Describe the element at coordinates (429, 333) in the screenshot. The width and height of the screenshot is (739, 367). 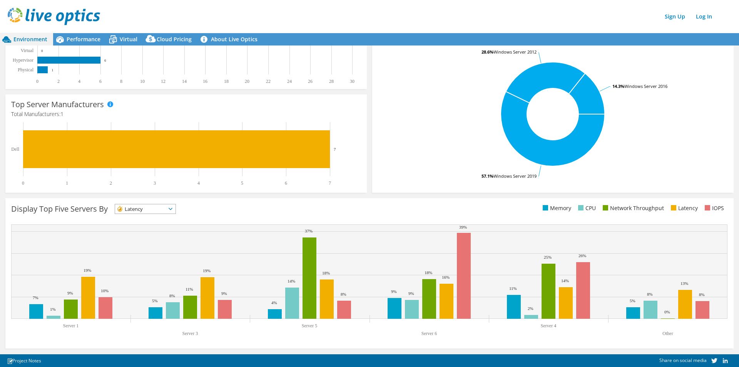
I see `text: Server 6` at that location.